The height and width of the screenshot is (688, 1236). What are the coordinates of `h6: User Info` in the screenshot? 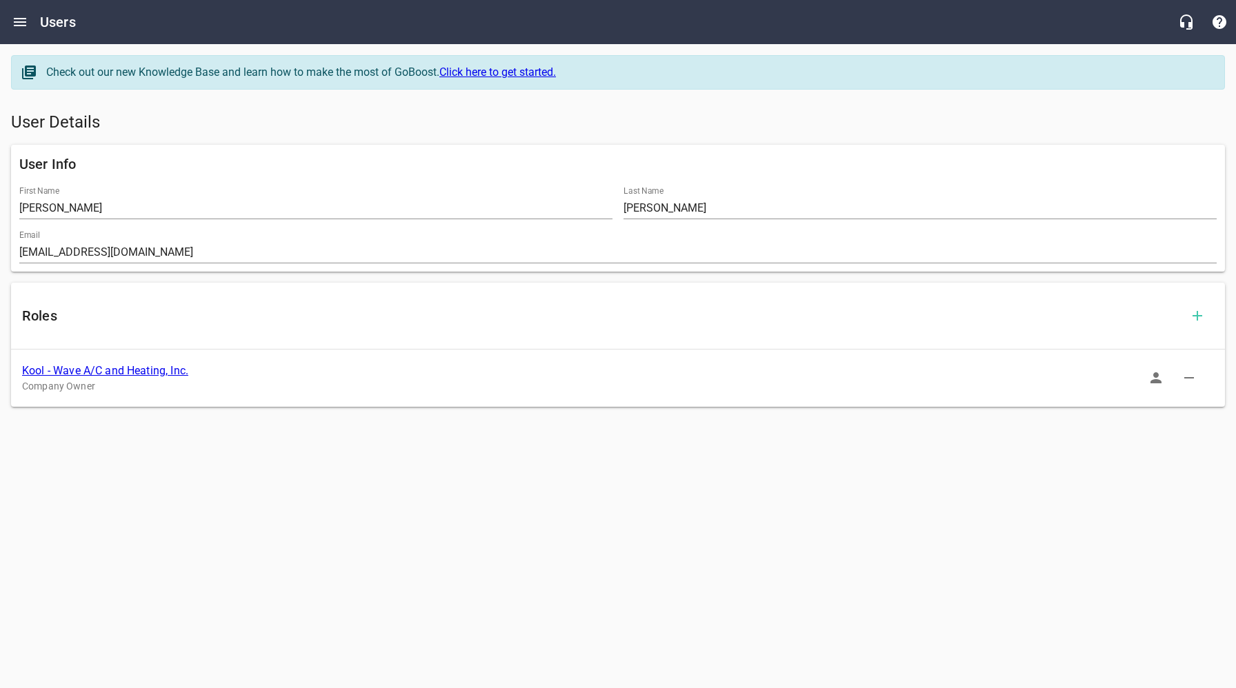 It's located at (618, 164).